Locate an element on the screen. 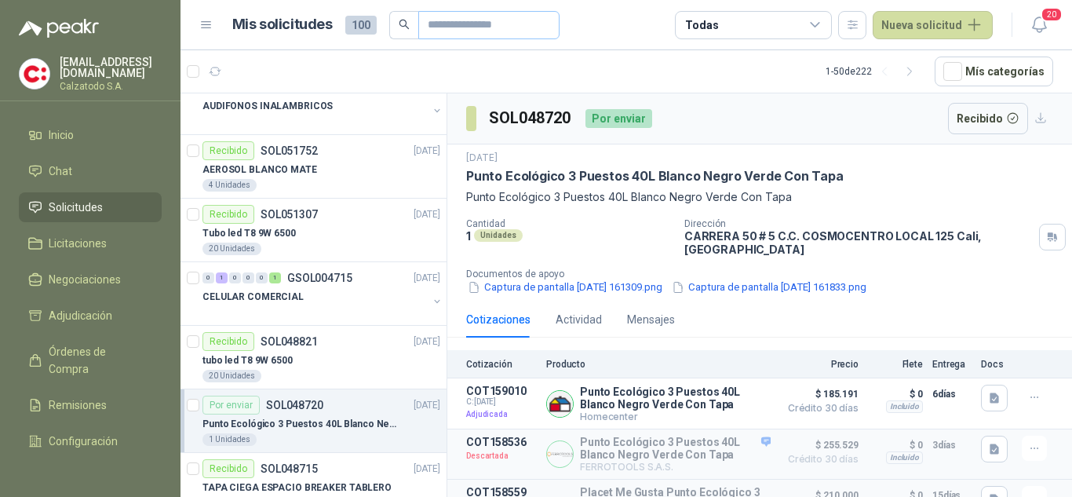  p: SOL048715 is located at coordinates (289, 469).